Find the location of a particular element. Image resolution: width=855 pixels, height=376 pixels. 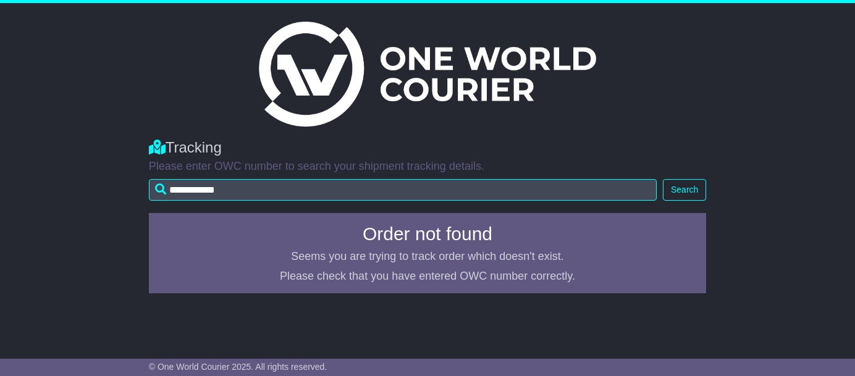

img: Light is located at coordinates (428, 74).